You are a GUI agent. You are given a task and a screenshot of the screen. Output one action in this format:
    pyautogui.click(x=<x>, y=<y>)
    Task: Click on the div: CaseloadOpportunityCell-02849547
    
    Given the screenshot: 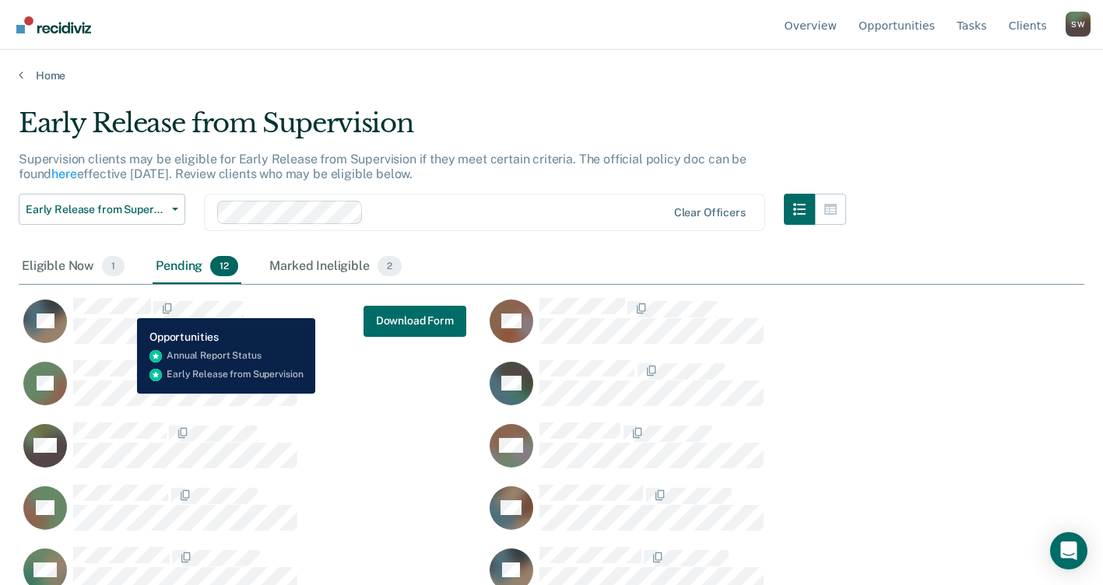 What is the action you would take?
    pyautogui.click(x=251, y=328)
    